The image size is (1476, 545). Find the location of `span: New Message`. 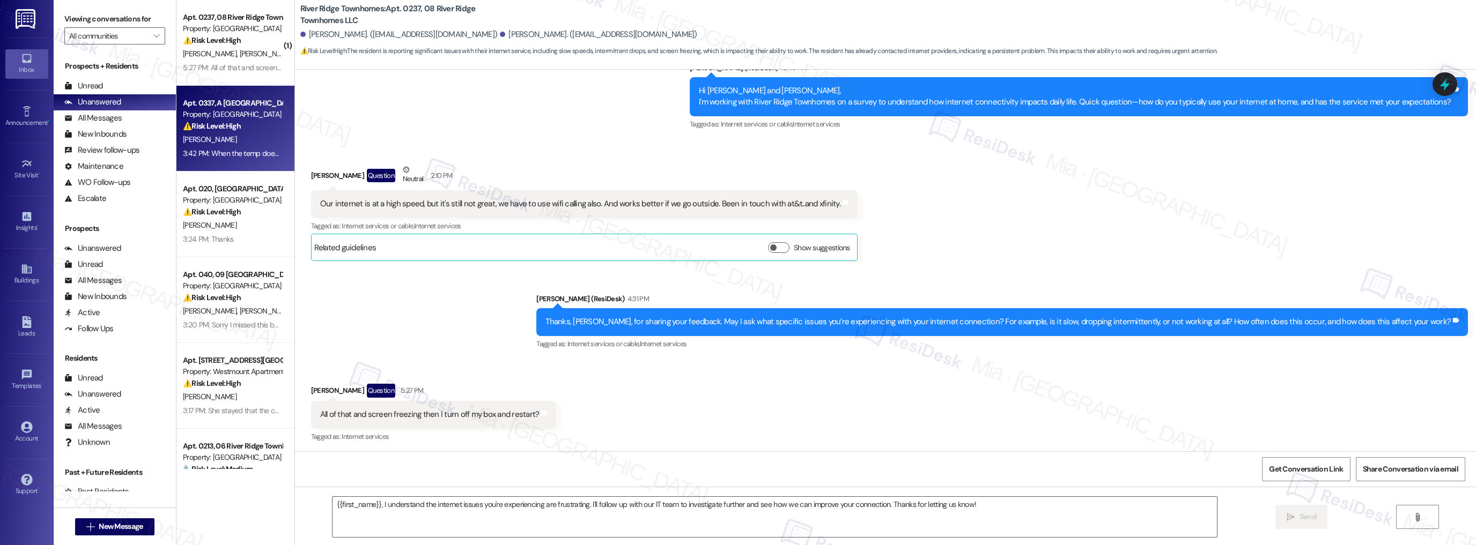

span: New Message is located at coordinates (121, 527).